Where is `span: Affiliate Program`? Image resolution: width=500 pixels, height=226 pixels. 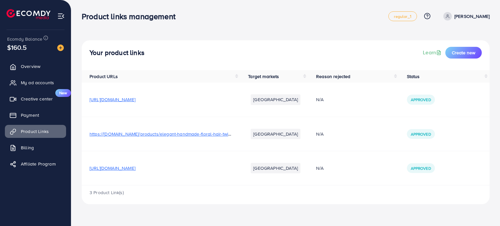
span: Affiliate Program is located at coordinates (38, 164).